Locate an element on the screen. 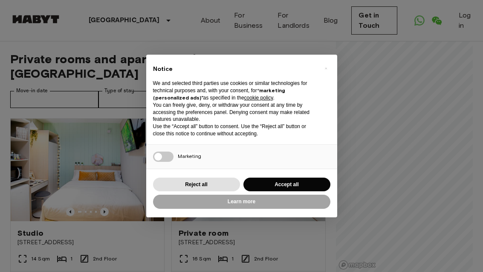 This screenshot has height=272, width=483. span: Marketing is located at coordinates (189, 156).